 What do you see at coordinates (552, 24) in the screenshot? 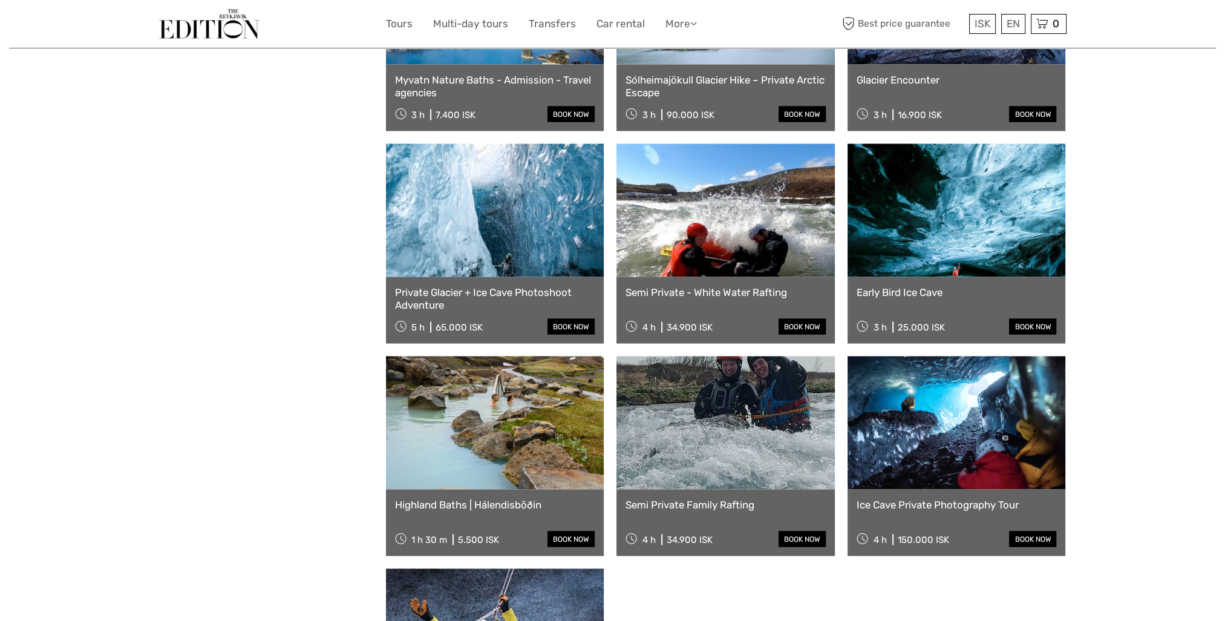
I see `a: Transfers` at bounding box center [552, 24].